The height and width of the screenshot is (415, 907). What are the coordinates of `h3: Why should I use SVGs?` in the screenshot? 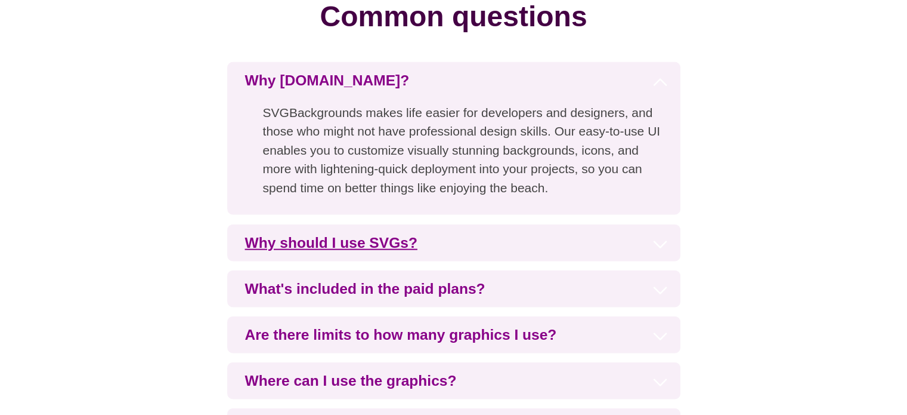 It's located at (454, 243).